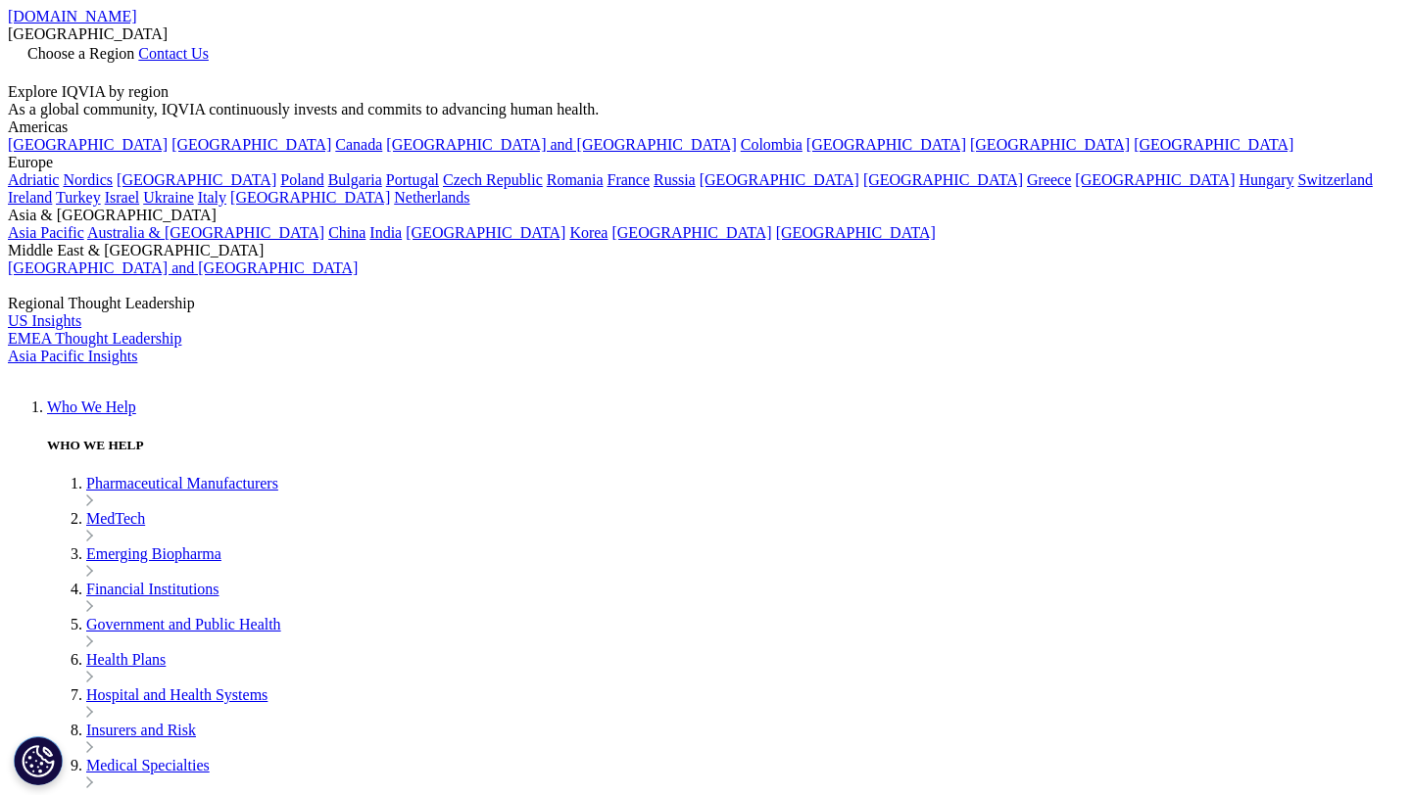 This screenshot has height=795, width=1411. Describe the element at coordinates (705, 163) in the screenshot. I see `div: Europe` at that location.